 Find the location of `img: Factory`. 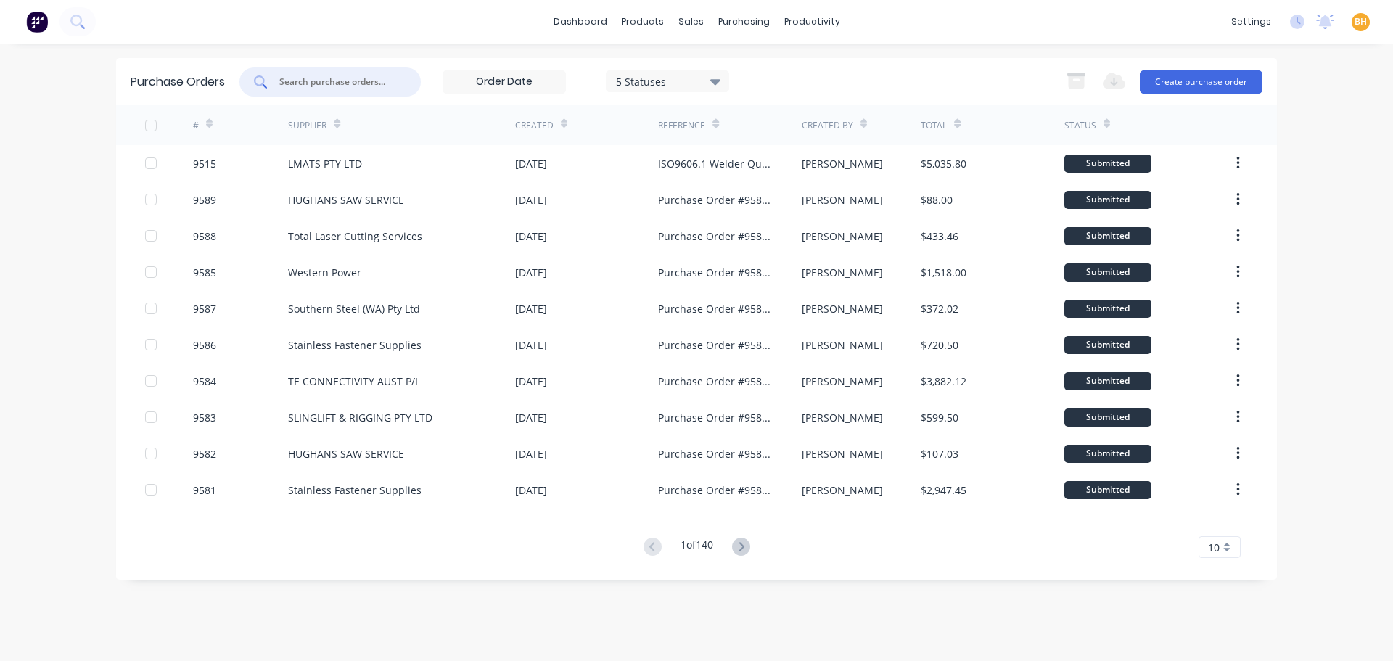

img: Factory is located at coordinates (37, 22).